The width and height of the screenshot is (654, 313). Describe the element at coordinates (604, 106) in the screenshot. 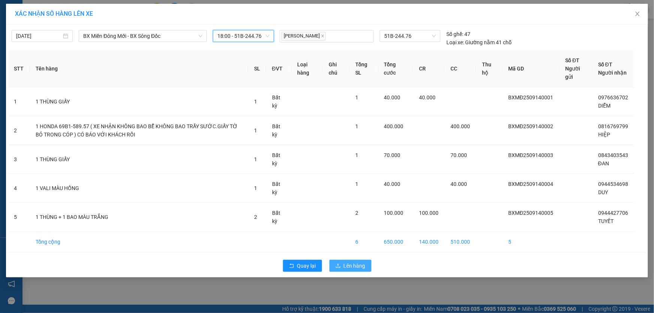

I see `span: DIỄM` at that location.